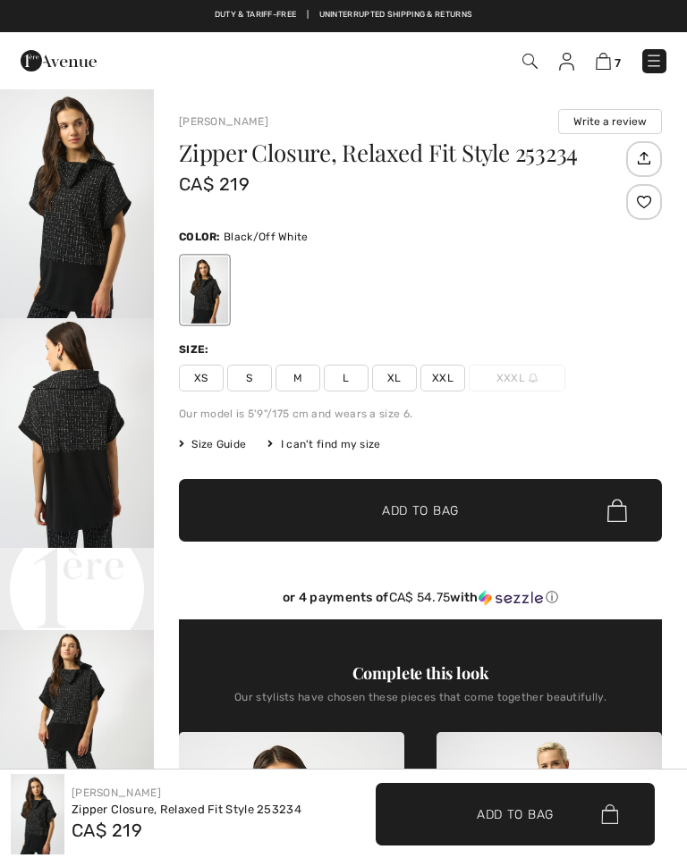 The height and width of the screenshot is (858, 687). What do you see at coordinates (517, 378) in the screenshot?
I see `span: XXXL` at bounding box center [517, 378].